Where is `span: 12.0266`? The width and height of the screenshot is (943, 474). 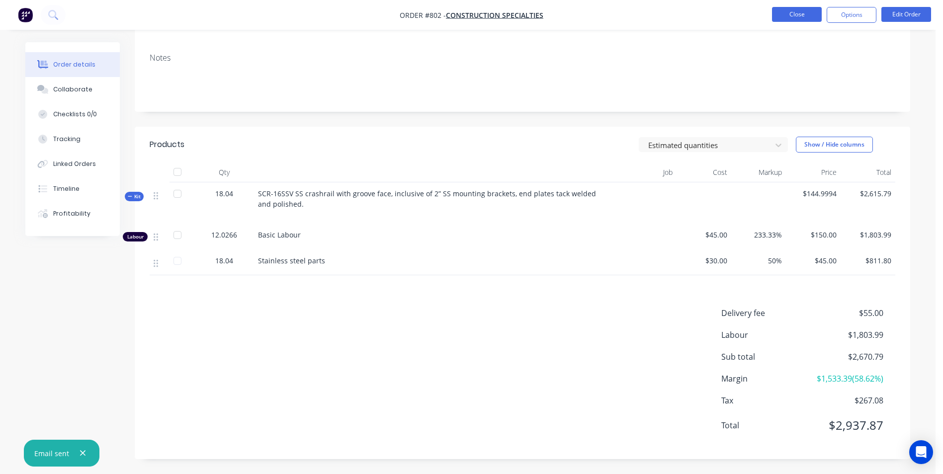 span: 12.0266 is located at coordinates (224, 235).